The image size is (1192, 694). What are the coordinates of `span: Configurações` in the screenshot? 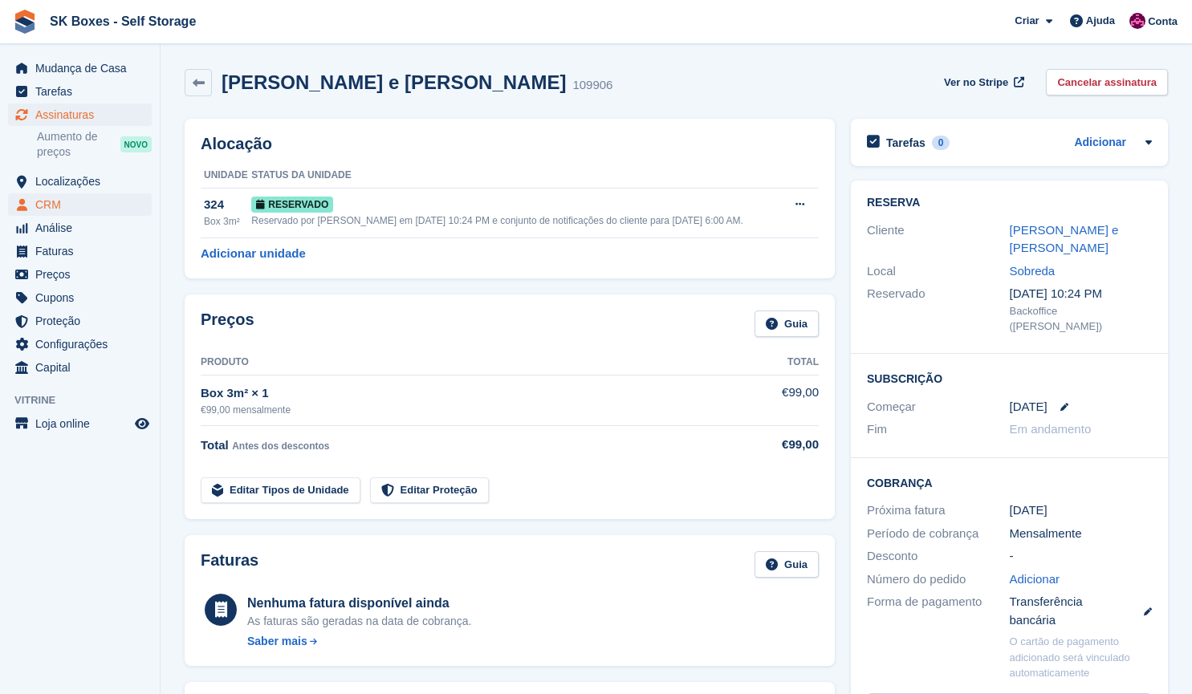 It's located at (83, 344).